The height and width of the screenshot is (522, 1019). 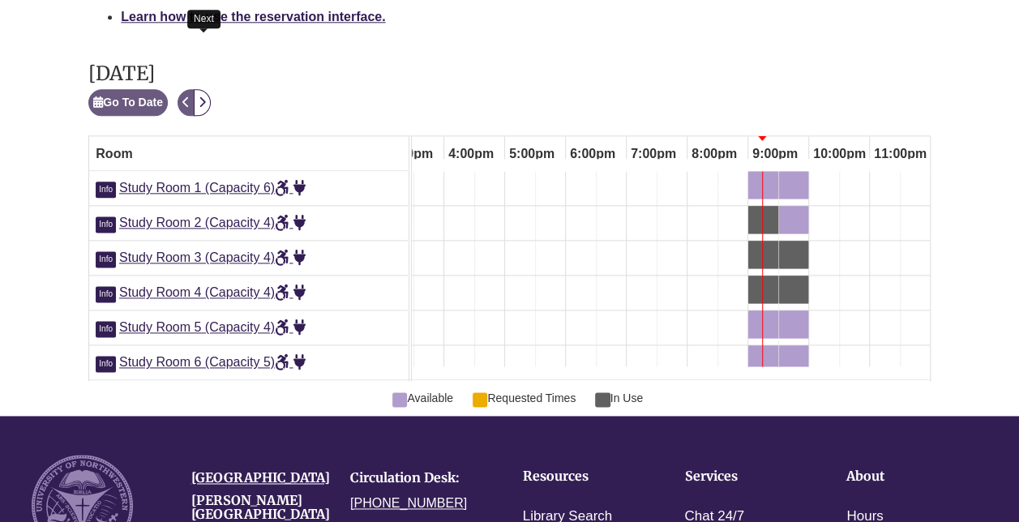 I want to click on span: 6:00pm, so click(x=593, y=154).